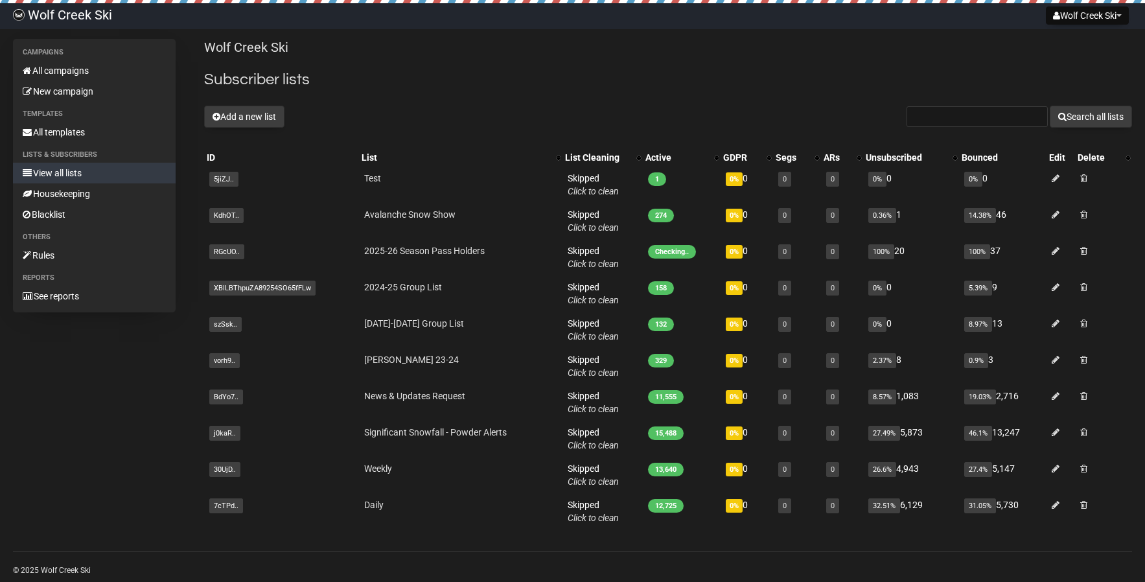 The image size is (1145, 582). I want to click on span: BdYo7.., so click(226, 396).